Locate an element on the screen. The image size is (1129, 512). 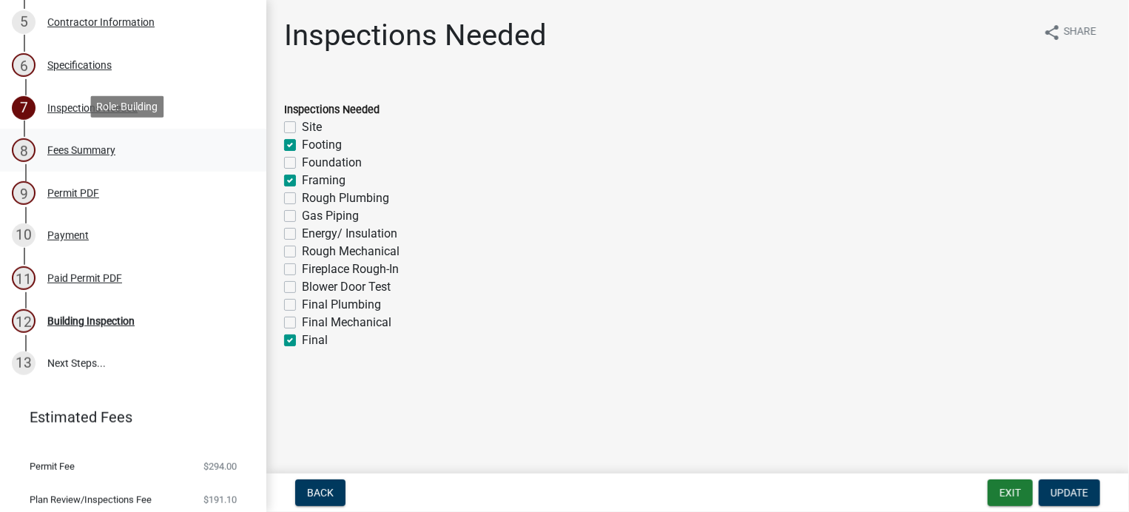
label: Site is located at coordinates (311, 127).